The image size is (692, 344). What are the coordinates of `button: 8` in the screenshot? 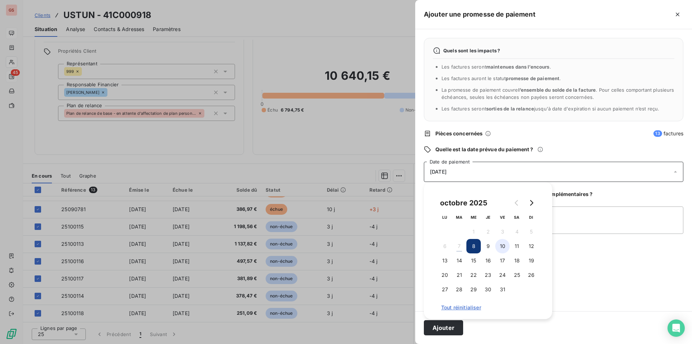 It's located at (474, 246).